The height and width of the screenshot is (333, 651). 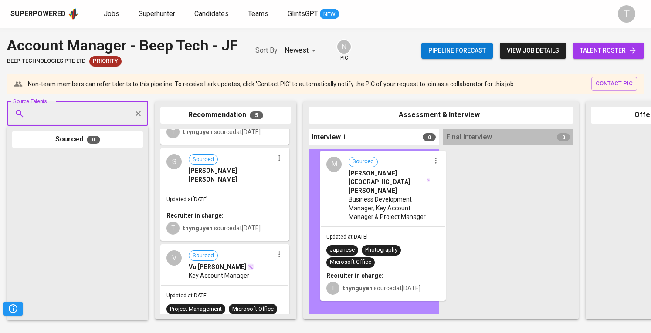 I want to click on div: N, so click(x=344, y=47).